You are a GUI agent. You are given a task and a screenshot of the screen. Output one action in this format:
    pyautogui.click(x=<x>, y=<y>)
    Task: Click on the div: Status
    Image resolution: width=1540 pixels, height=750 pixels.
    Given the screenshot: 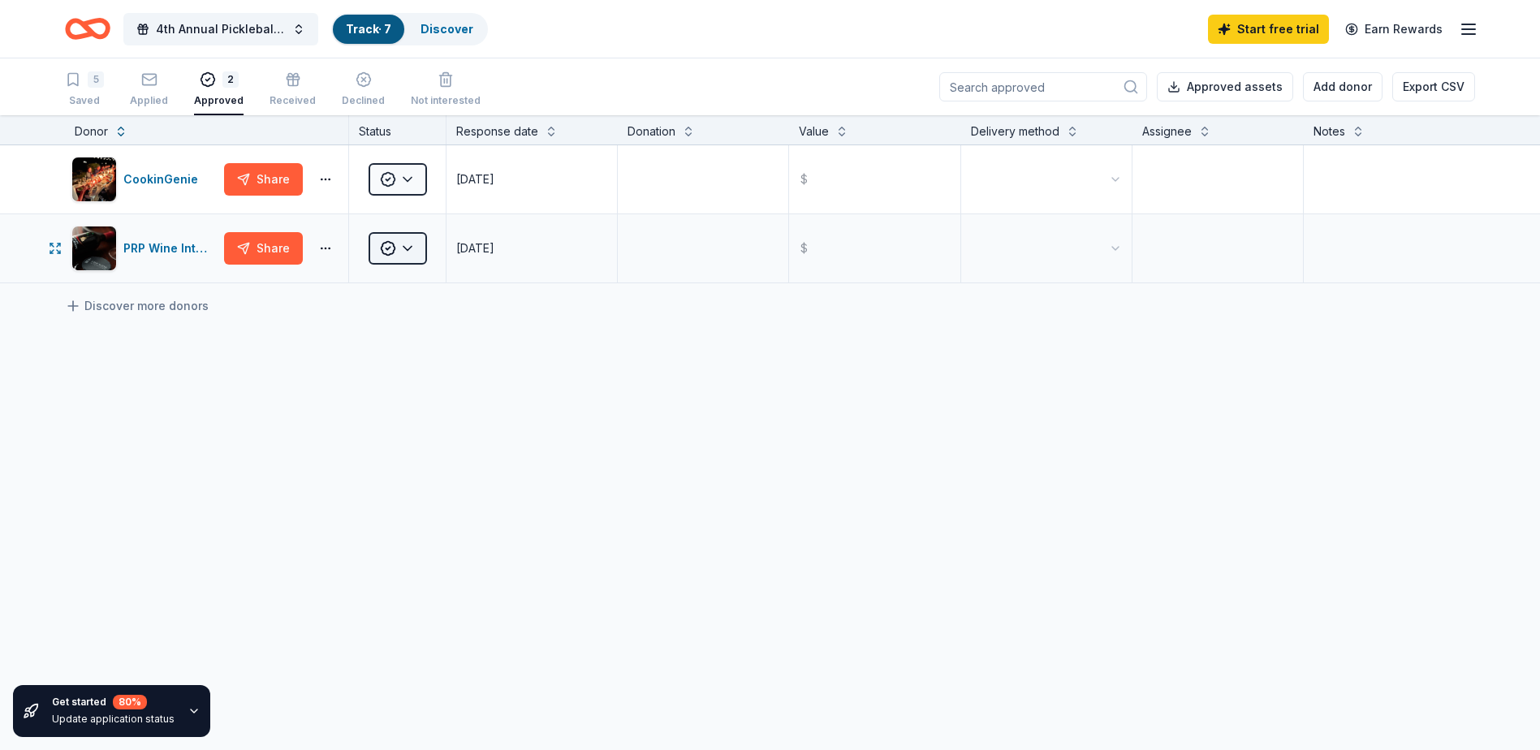 What is the action you would take?
    pyautogui.click(x=398, y=130)
    